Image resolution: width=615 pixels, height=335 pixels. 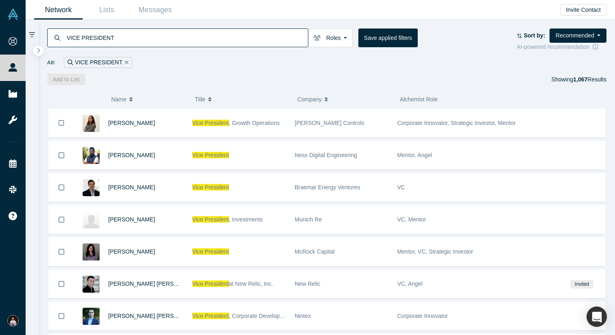 I want to click on span: , Corporate Development, so click(x=261, y=316).